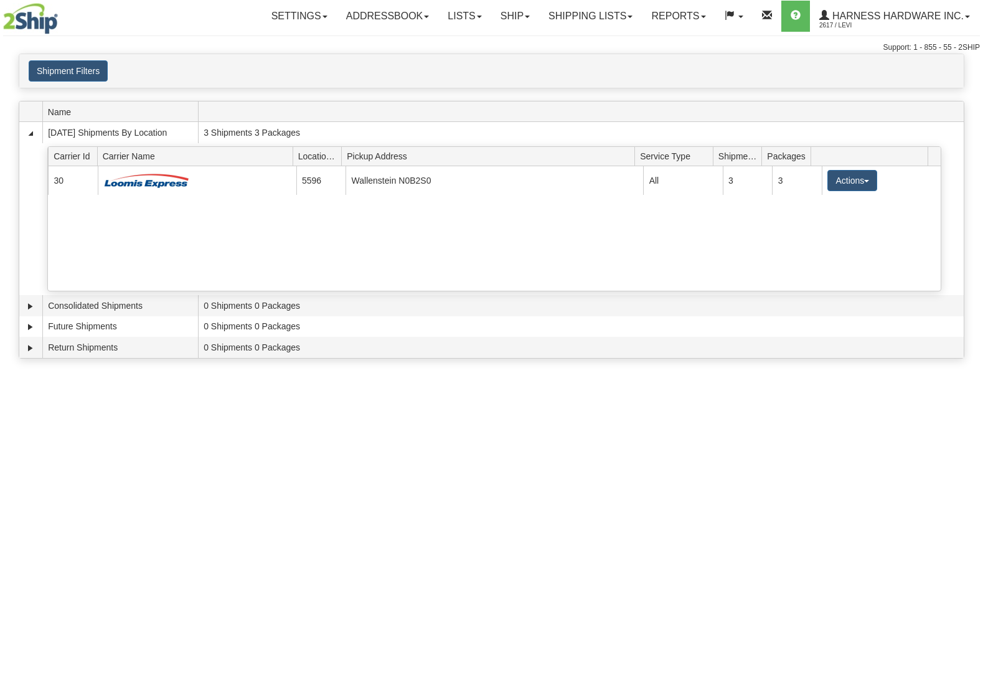 The height and width of the screenshot is (678, 983). What do you see at coordinates (895, 16) in the screenshot?
I see `a: Harness Hardware Inc. 2617 / Levi` at bounding box center [895, 16].